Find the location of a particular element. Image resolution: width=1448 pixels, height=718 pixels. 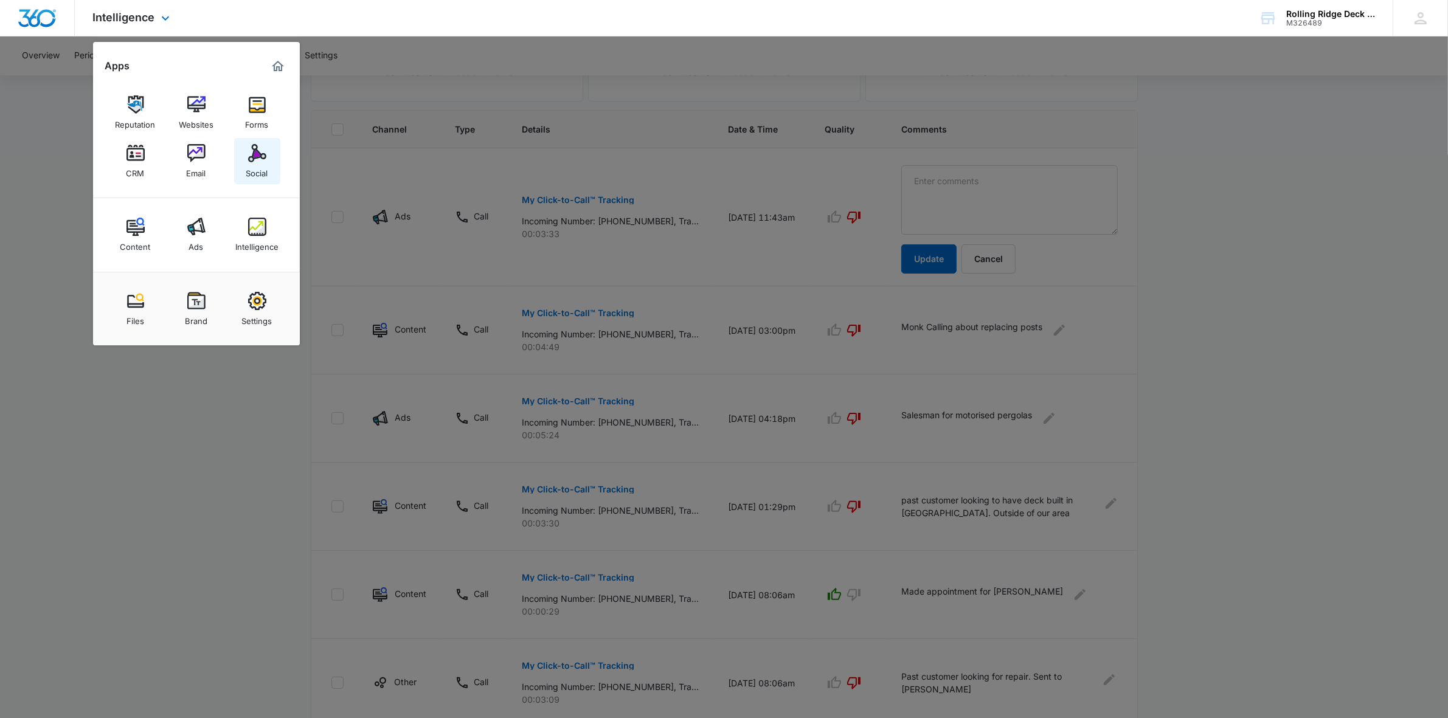

div: CRM is located at coordinates (136, 170).